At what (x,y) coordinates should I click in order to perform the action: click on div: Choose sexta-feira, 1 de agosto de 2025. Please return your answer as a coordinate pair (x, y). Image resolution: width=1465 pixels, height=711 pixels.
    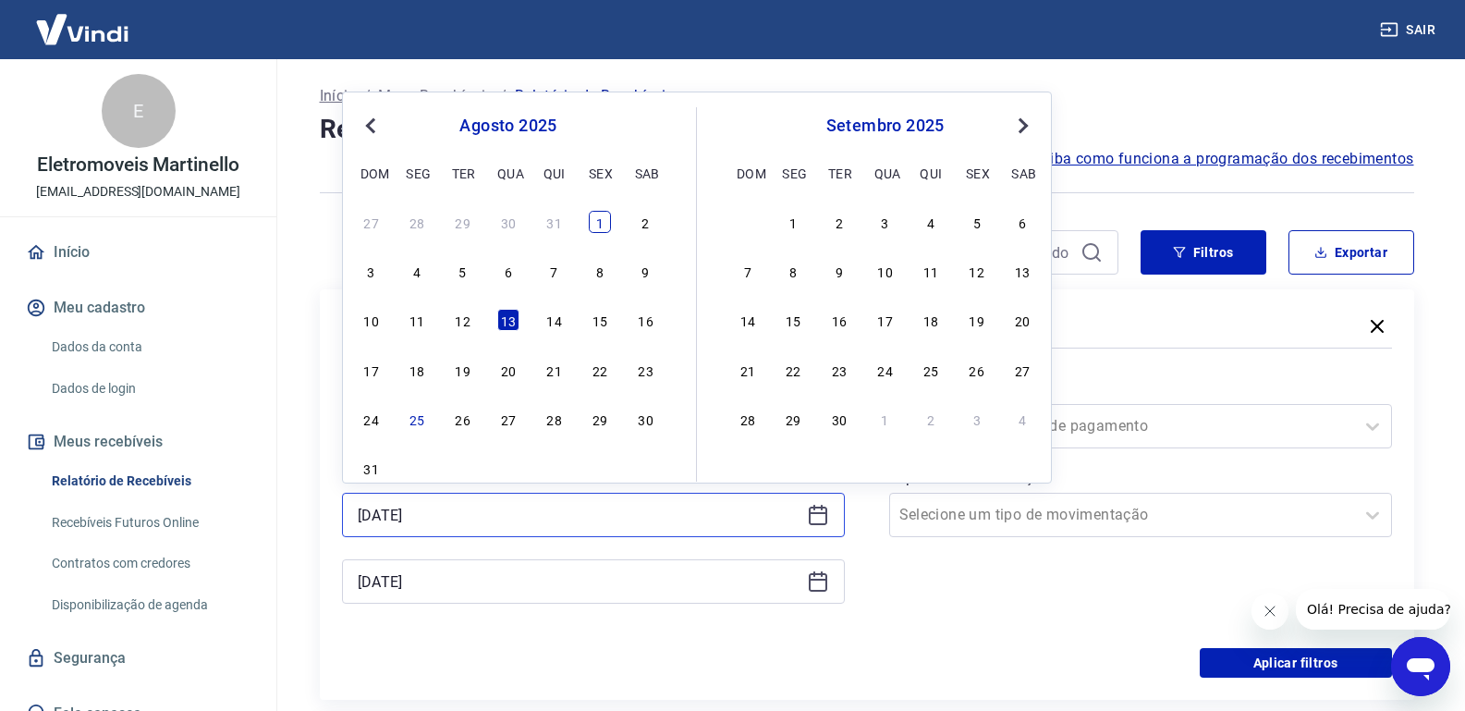
    Looking at the image, I should click on (600, 222).